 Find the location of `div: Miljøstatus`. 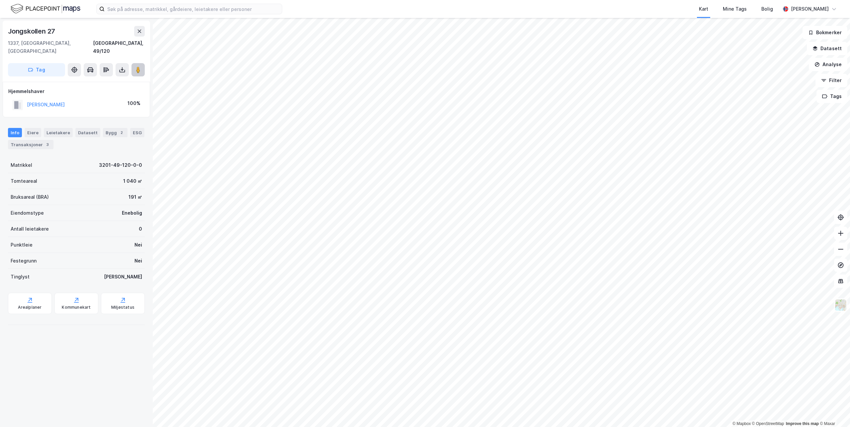

div: Miljøstatus is located at coordinates (123, 307).